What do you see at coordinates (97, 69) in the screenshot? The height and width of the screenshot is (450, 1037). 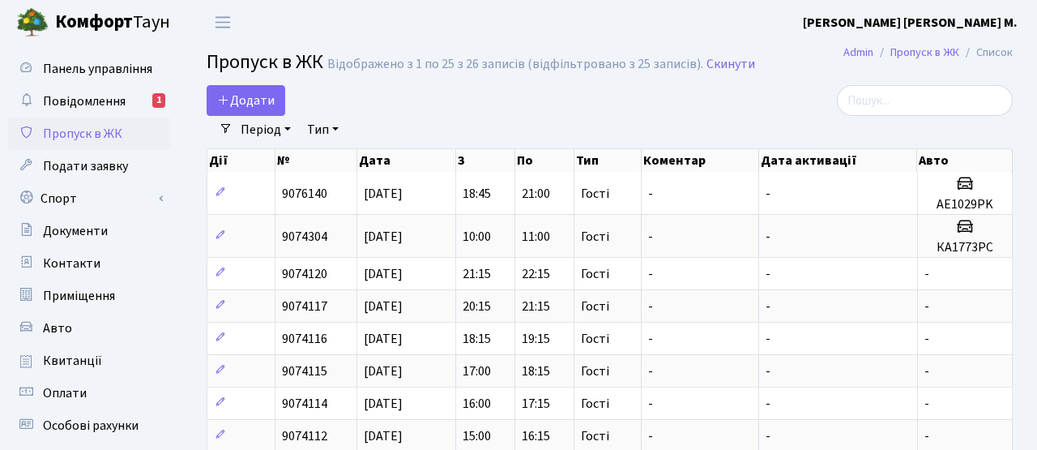 I see `span: Панель управління` at bounding box center [97, 69].